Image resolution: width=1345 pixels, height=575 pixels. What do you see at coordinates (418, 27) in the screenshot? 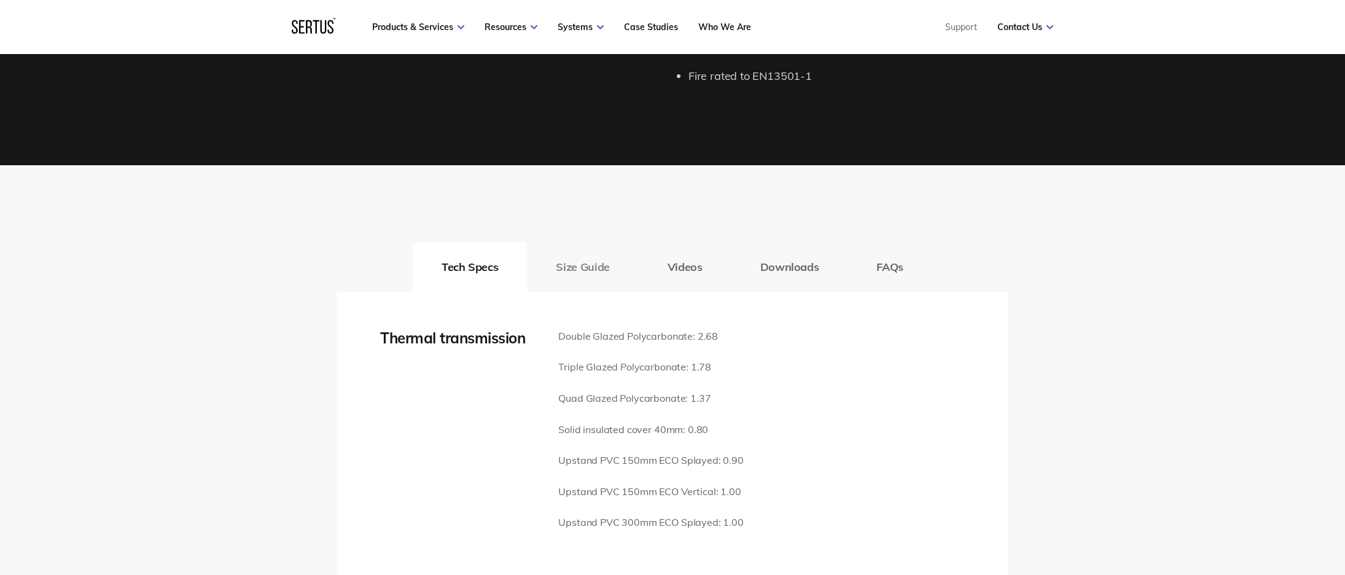
I see `a: Products & Services` at bounding box center [418, 27].